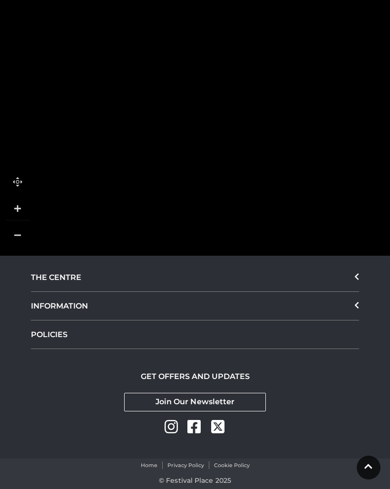  What do you see at coordinates (195, 335) in the screenshot?
I see `a: POLICIES` at bounding box center [195, 335].